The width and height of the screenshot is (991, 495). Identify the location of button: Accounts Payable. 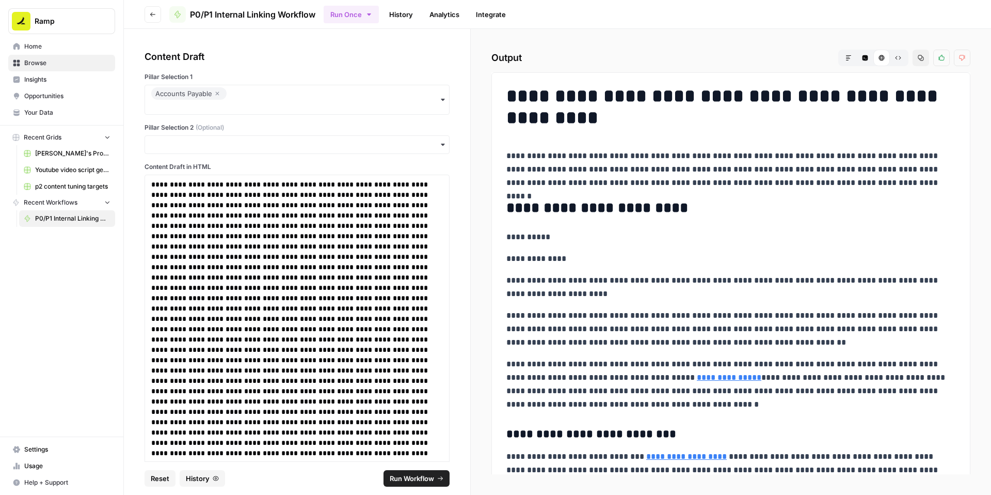
(297, 100).